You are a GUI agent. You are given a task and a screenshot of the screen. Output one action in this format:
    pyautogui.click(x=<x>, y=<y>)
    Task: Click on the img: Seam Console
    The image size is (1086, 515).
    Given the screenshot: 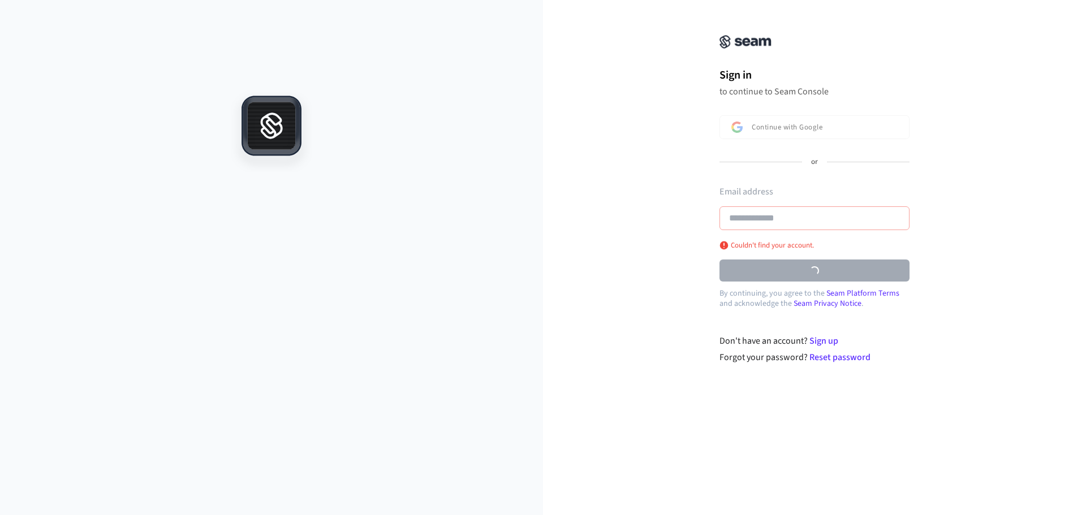 What is the action you would take?
    pyautogui.click(x=746, y=42)
    